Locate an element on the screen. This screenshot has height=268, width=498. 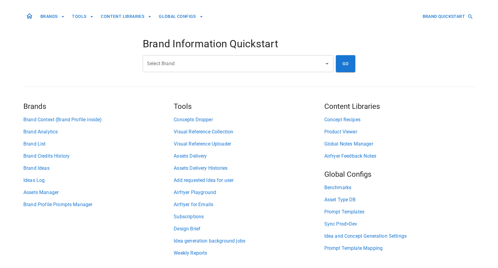
a: Subscriptions is located at coordinates (249, 217).